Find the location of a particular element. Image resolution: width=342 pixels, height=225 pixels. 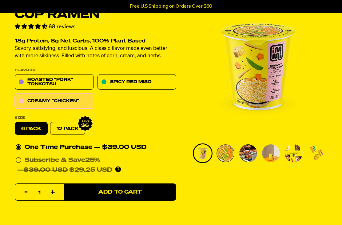

li: Go to slide 1 is located at coordinates (203, 153).